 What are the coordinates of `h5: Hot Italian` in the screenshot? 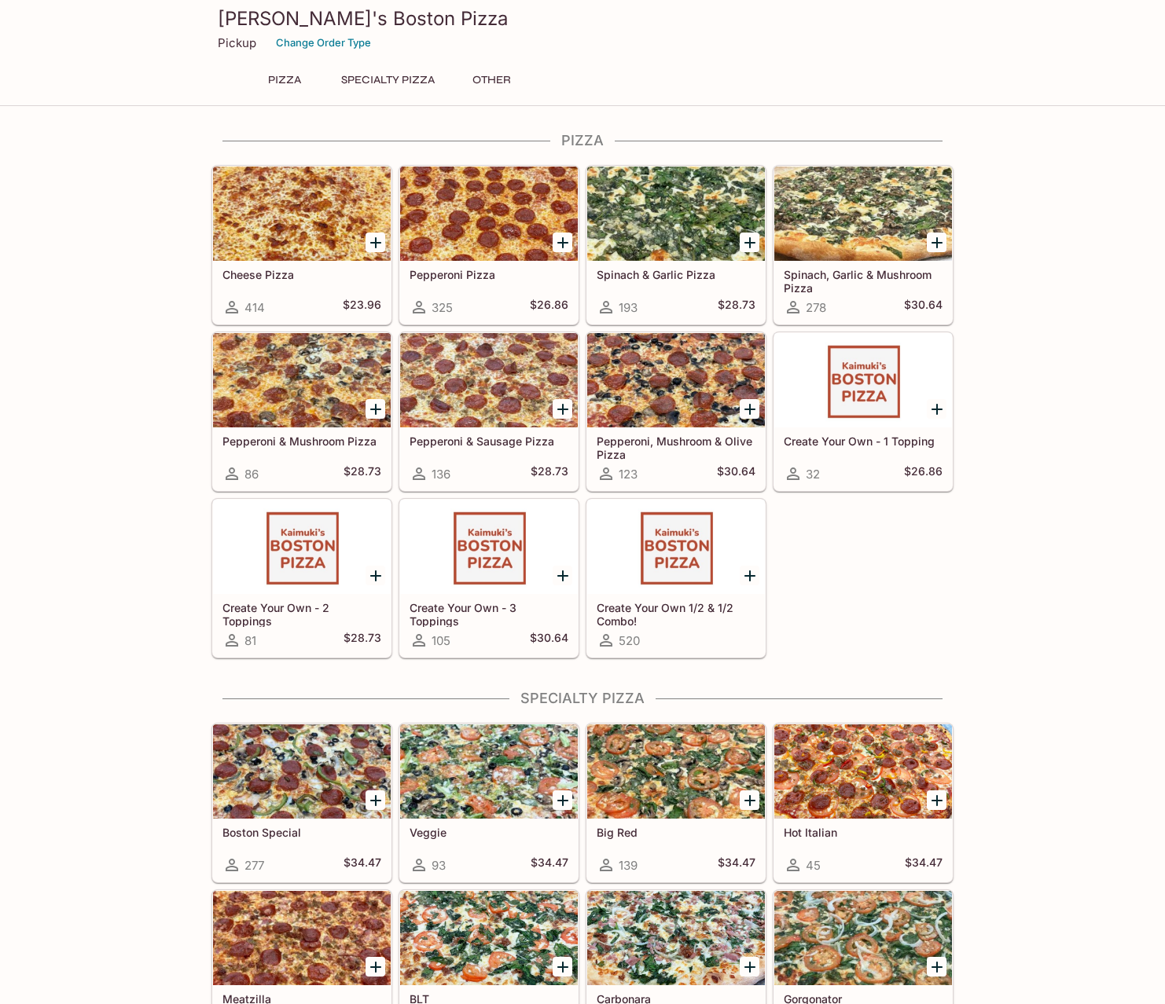 It's located at (863, 832).